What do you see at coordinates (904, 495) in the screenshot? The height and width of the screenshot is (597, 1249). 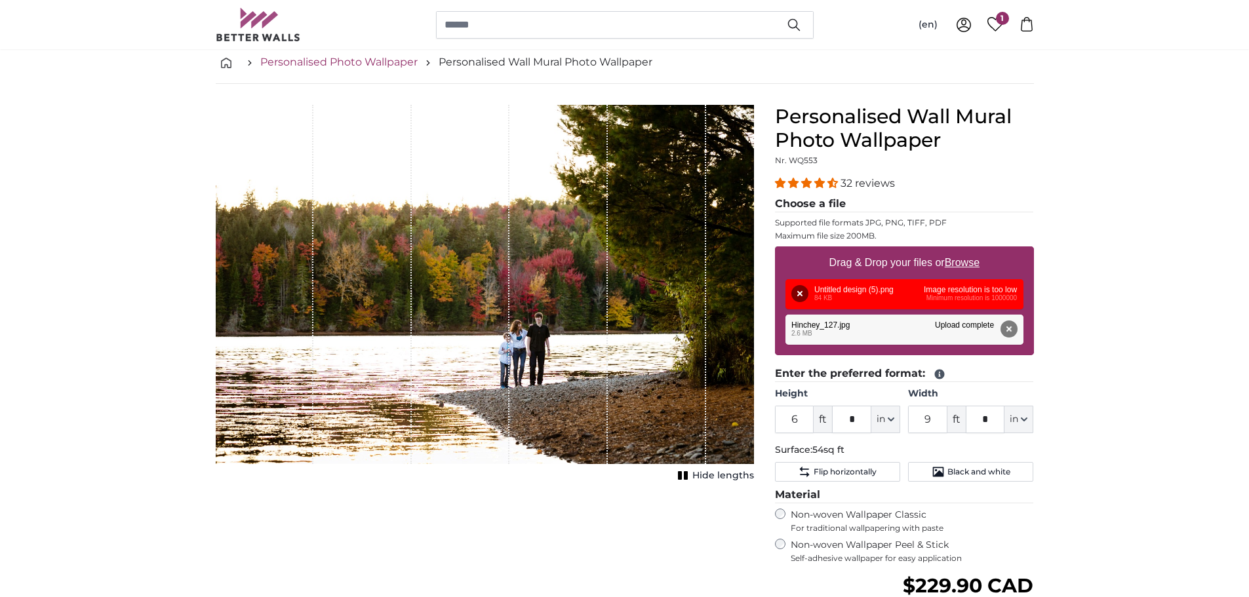 I see `legend: Material` at bounding box center [904, 495].